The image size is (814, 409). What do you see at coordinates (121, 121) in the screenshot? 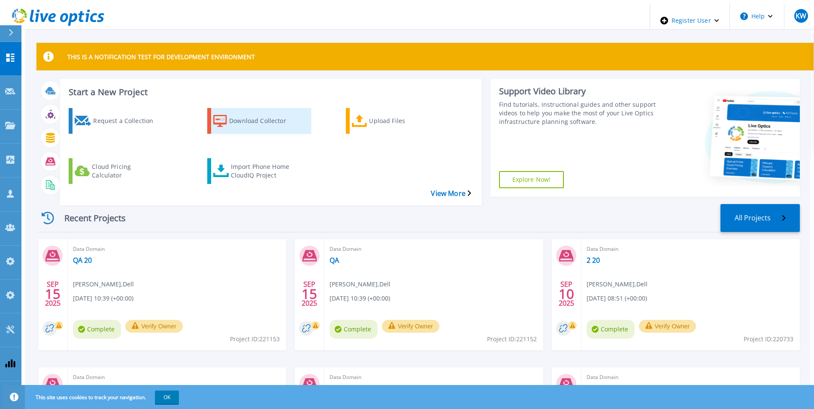
I see `a: Request a Collection` at bounding box center [121, 121].